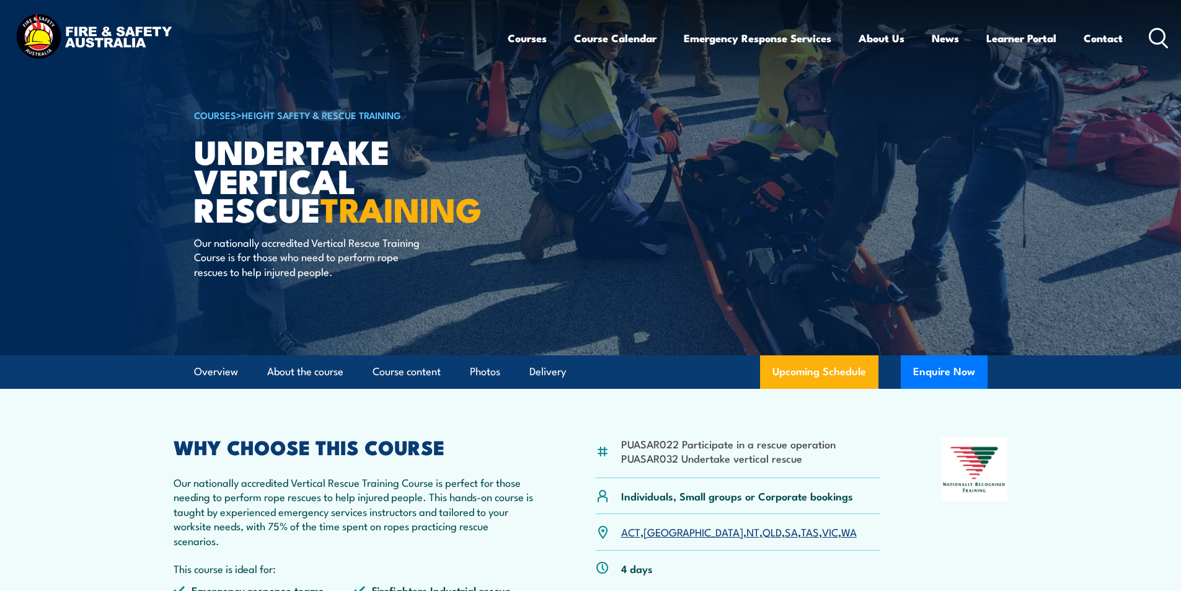 Image resolution: width=1181 pixels, height=591 pixels. I want to click on a: Courses, so click(527, 38).